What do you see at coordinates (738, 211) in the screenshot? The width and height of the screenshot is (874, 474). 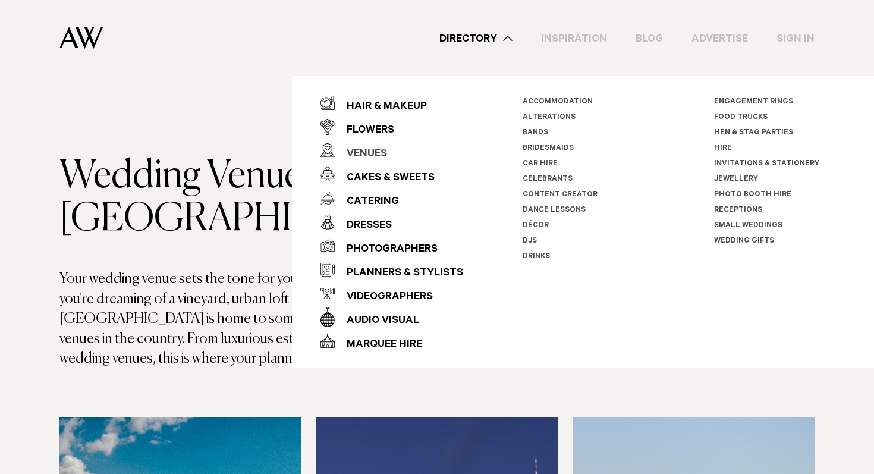 I see `a: Receptions` at bounding box center [738, 211].